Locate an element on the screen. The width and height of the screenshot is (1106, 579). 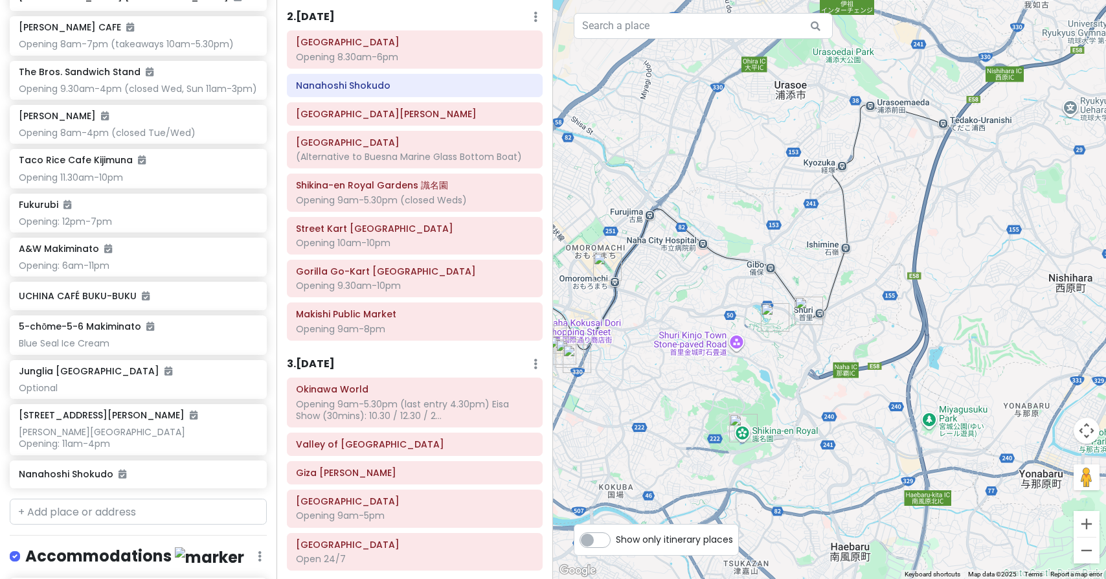
h6: Taco Rice Cafe Kijimuna is located at coordinates (82, 160).